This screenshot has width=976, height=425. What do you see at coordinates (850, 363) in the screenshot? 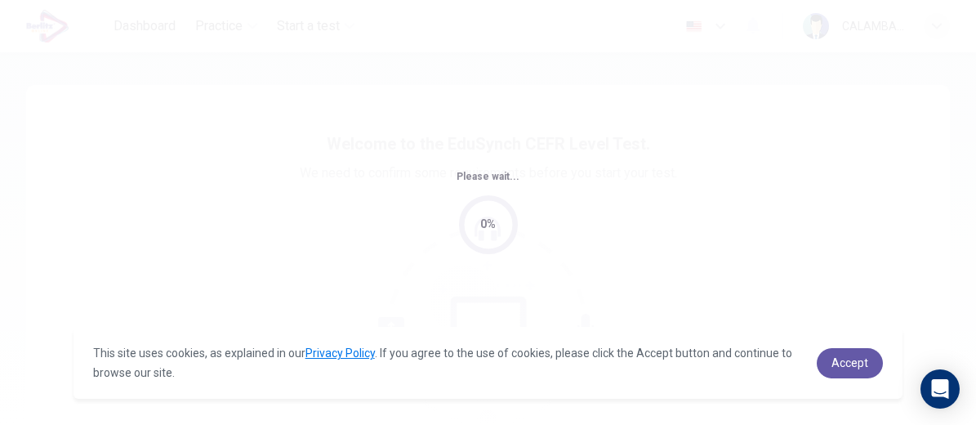
I see `a: dismiss cookie message` at bounding box center [850, 363].